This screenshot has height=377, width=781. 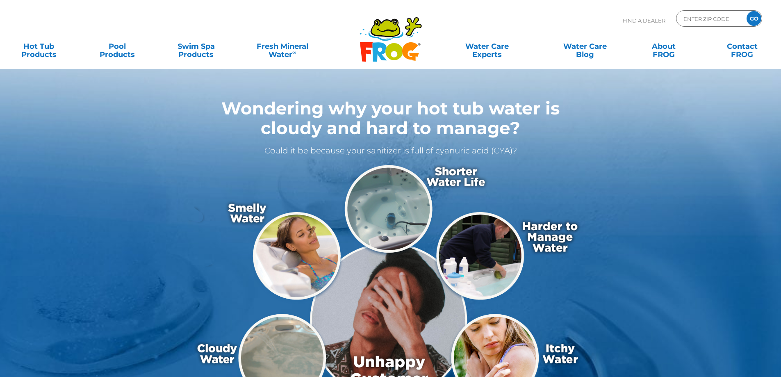 I want to click on h1: Wondering why your hot tub water is cloudy and hard to manage?, so click(x=391, y=118).